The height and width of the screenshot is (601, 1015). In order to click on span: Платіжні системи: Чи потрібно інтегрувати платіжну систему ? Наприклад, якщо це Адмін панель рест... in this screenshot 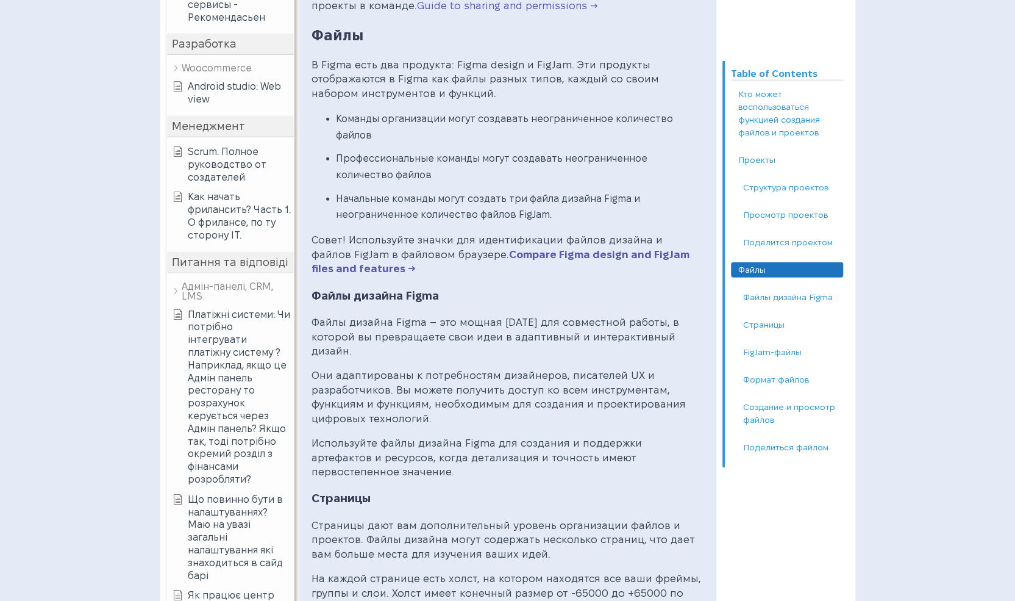, I will do `click(239, 397)`.